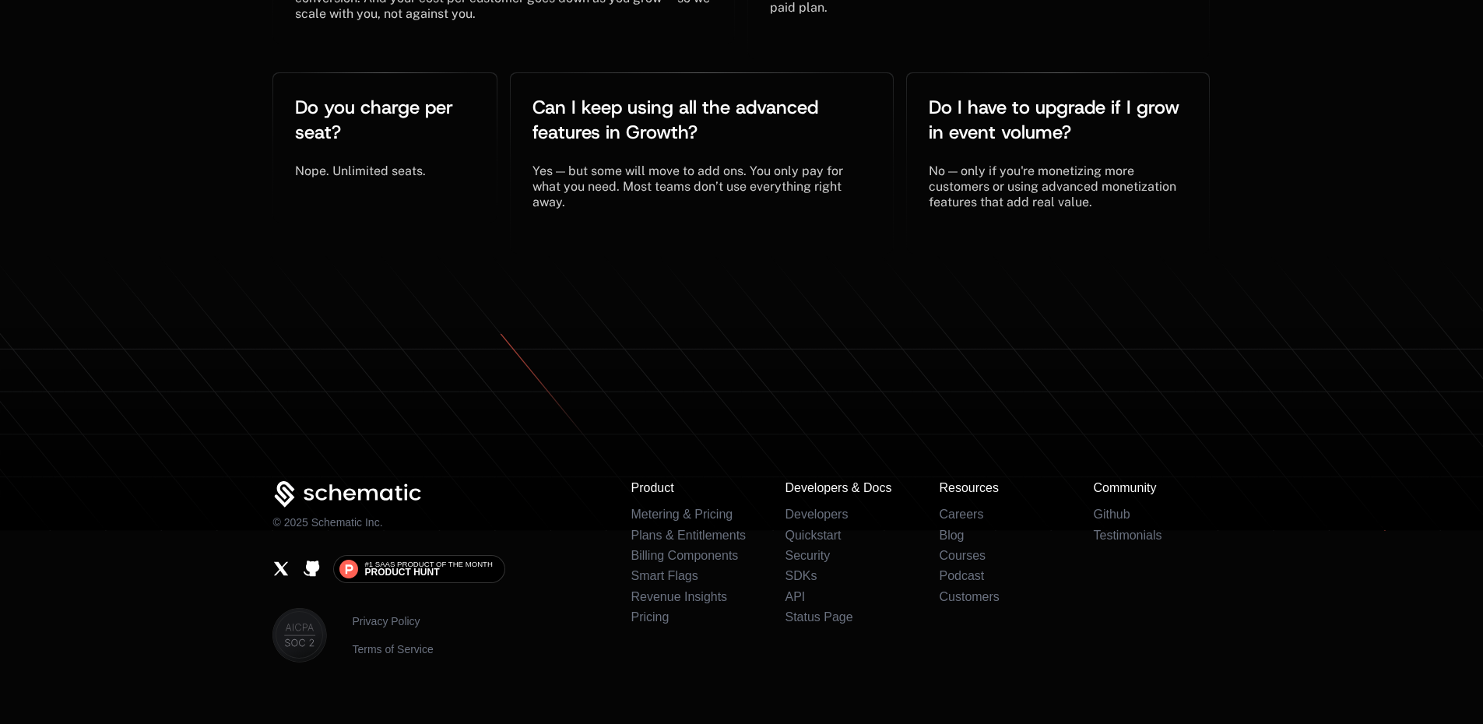  What do you see at coordinates (962, 555) in the screenshot?
I see `a: Courses` at bounding box center [962, 555].